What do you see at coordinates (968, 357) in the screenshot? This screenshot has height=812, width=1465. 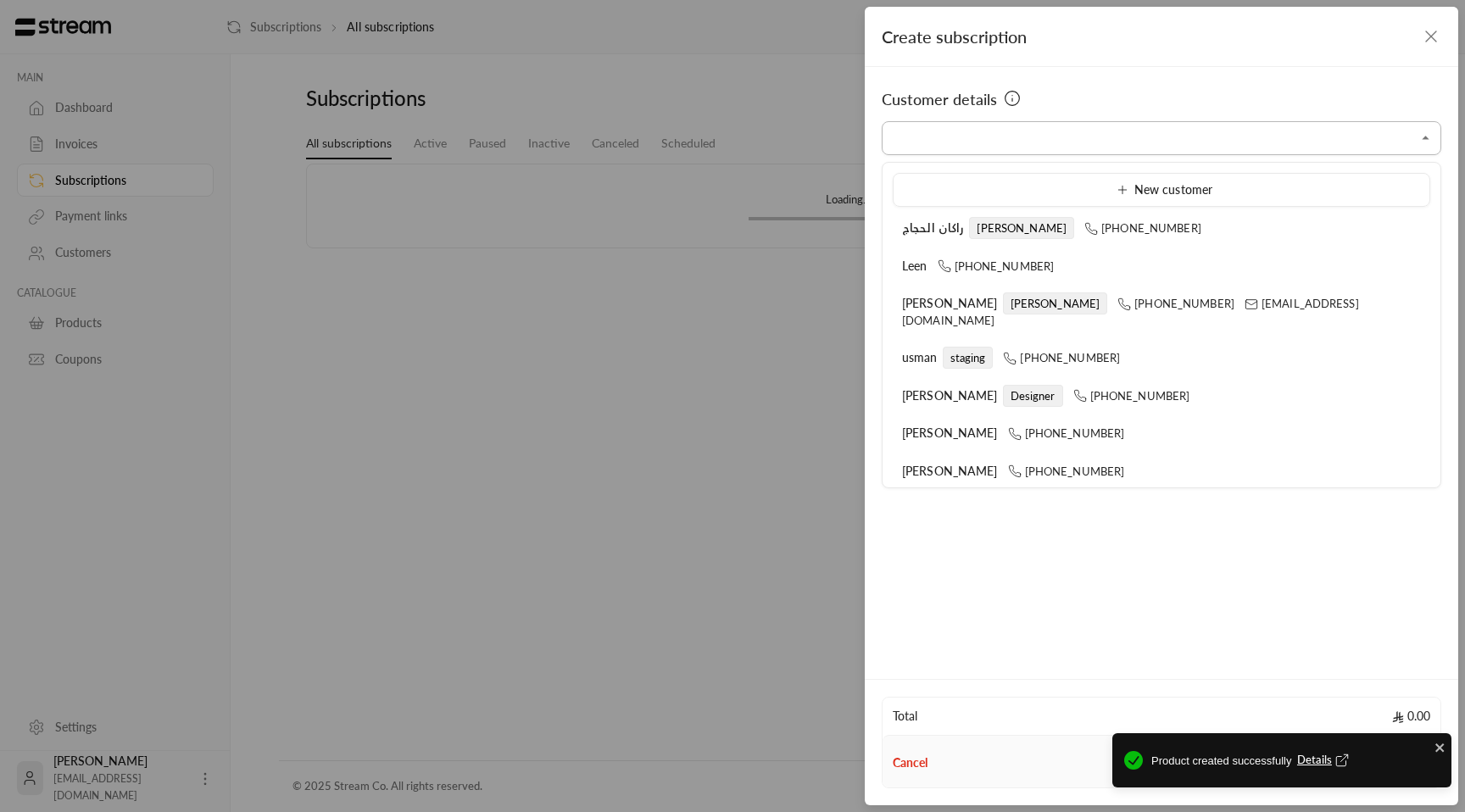 I see `span: staging` at bounding box center [968, 357].